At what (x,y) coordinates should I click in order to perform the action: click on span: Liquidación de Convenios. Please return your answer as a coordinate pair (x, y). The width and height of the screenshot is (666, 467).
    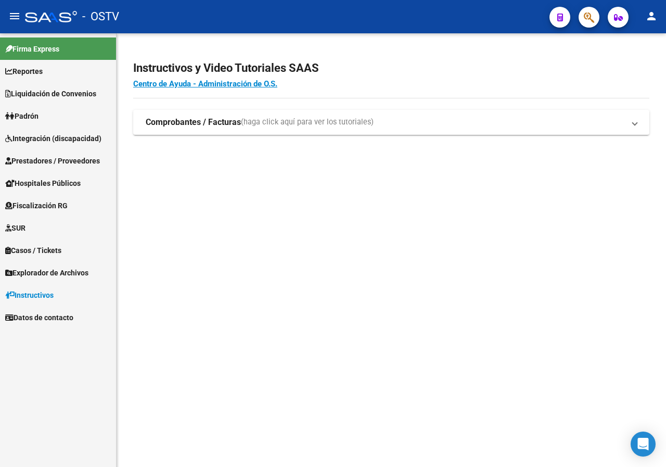
    Looking at the image, I should click on (51, 94).